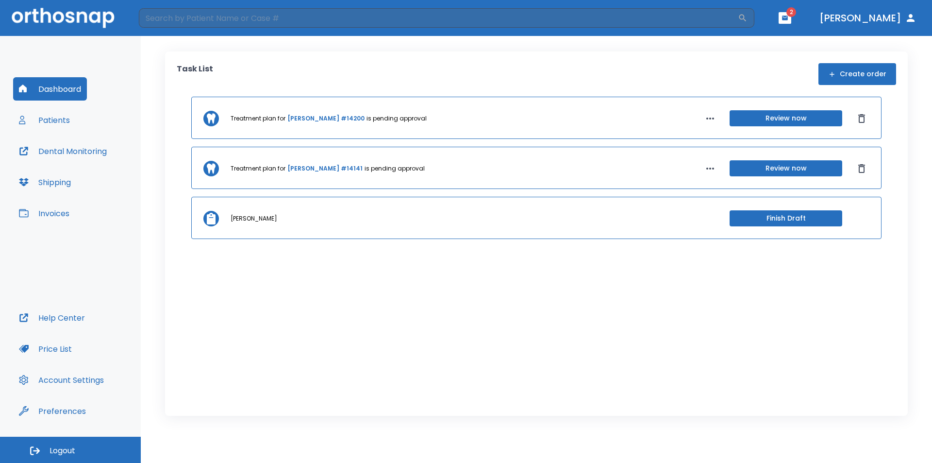 The width and height of the screenshot is (932, 463). I want to click on button: Patients, so click(44, 120).